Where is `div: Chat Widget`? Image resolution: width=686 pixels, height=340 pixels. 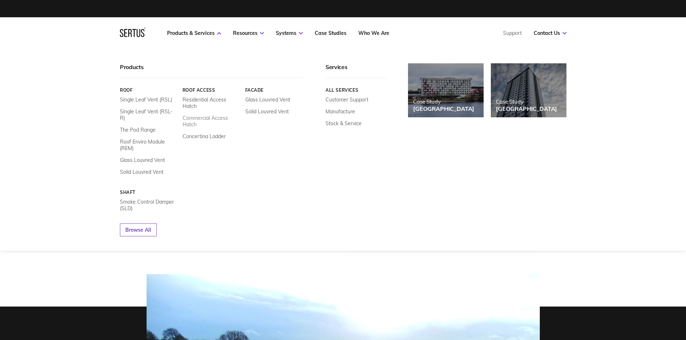 div: Chat Widget is located at coordinates (668, 323).